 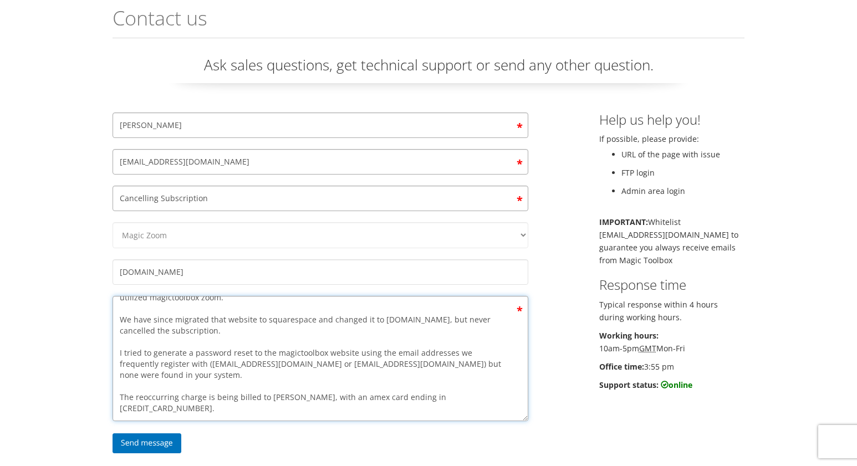 What do you see at coordinates (320, 162) in the screenshot?
I see `input: Email` at bounding box center [320, 162].